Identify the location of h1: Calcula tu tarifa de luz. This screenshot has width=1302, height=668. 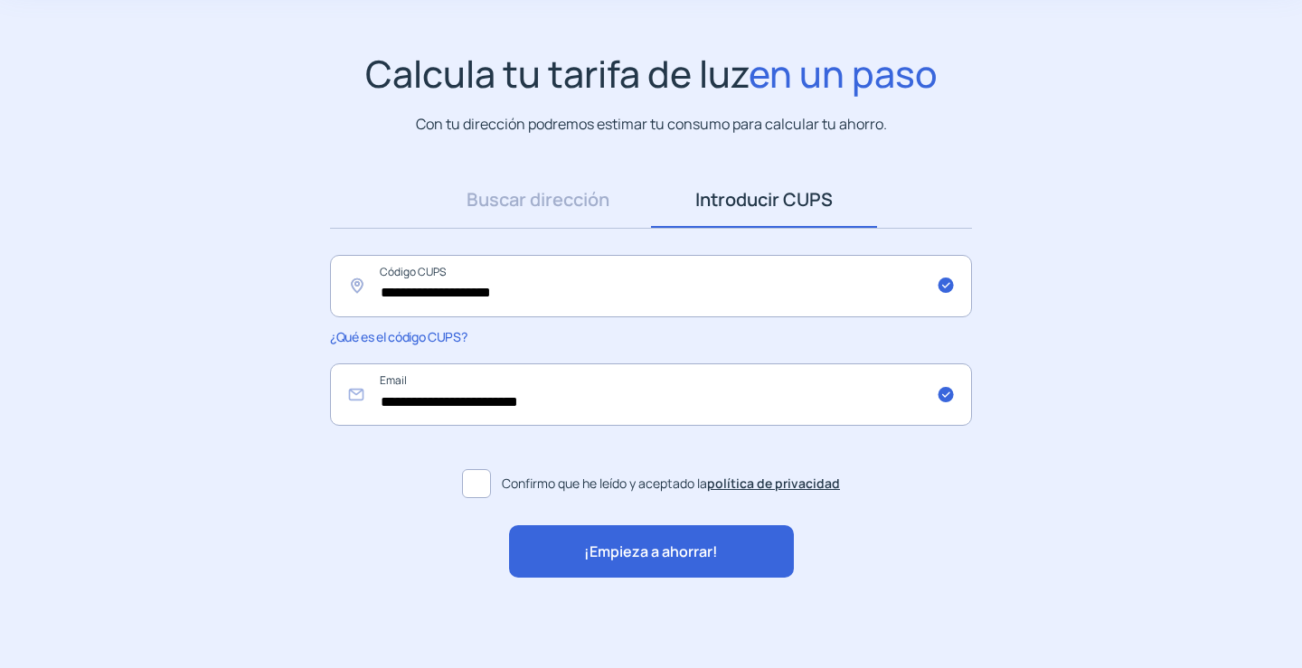
(651, 73).